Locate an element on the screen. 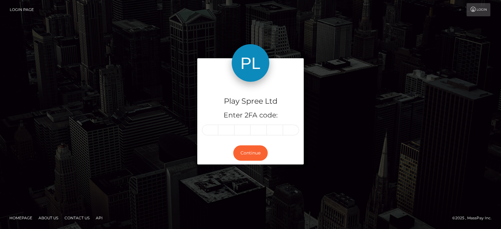  a: Login Page is located at coordinates (22, 10).